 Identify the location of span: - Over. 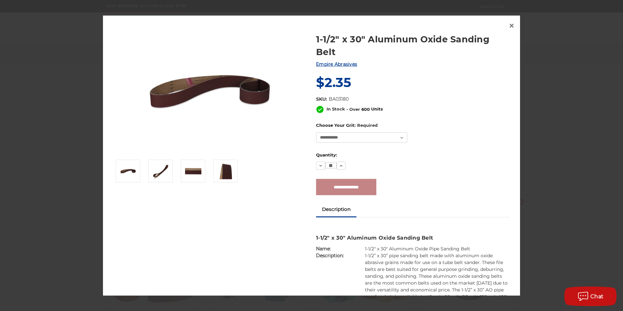
(353, 109).